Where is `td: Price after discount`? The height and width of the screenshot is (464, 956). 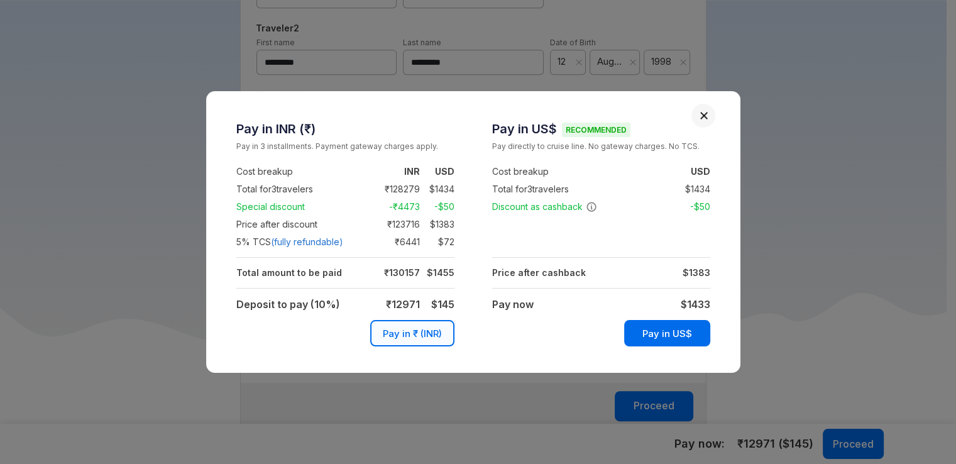
td: Price after discount is located at coordinates (302, 224).